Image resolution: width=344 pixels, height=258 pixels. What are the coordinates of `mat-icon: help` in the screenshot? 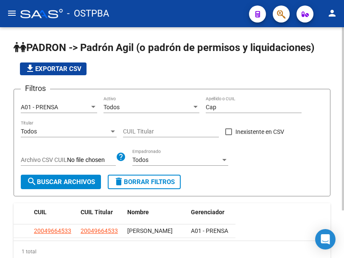 It's located at (121, 157).